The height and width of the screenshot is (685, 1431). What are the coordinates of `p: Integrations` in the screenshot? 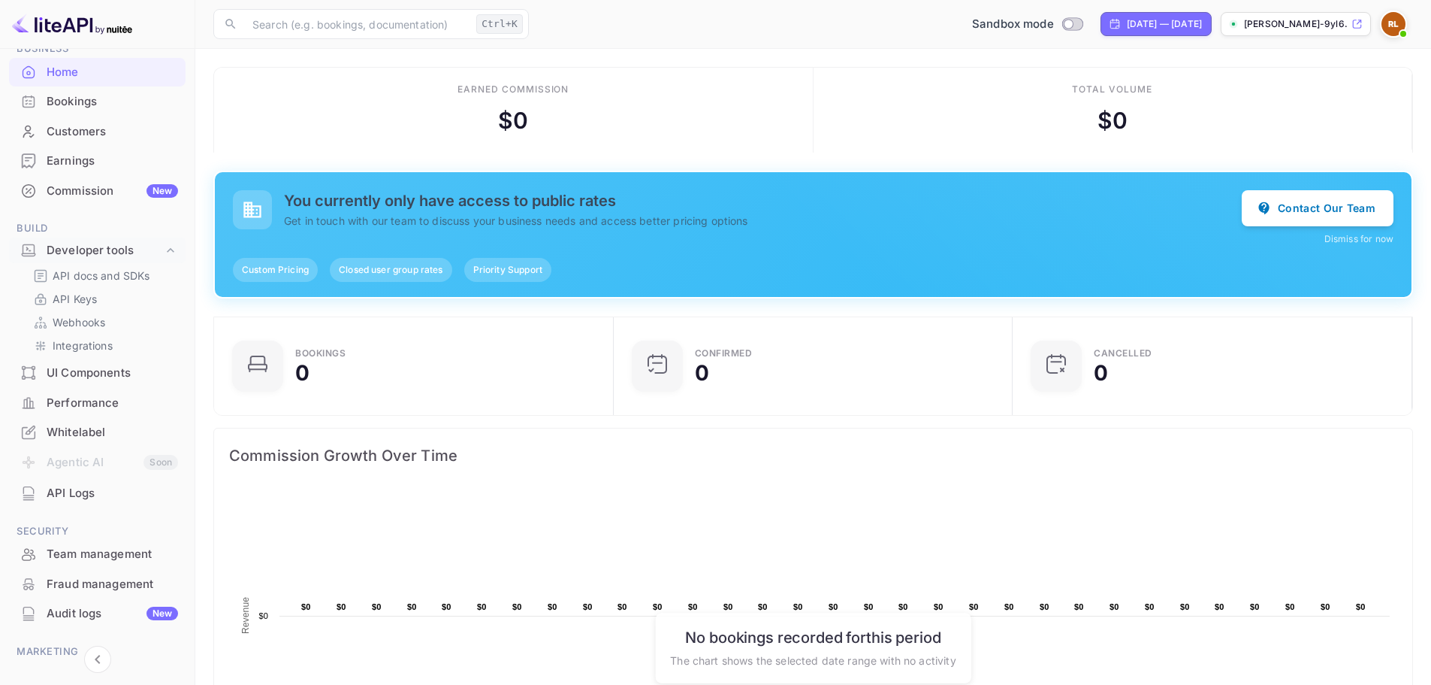 It's located at (83, 345).